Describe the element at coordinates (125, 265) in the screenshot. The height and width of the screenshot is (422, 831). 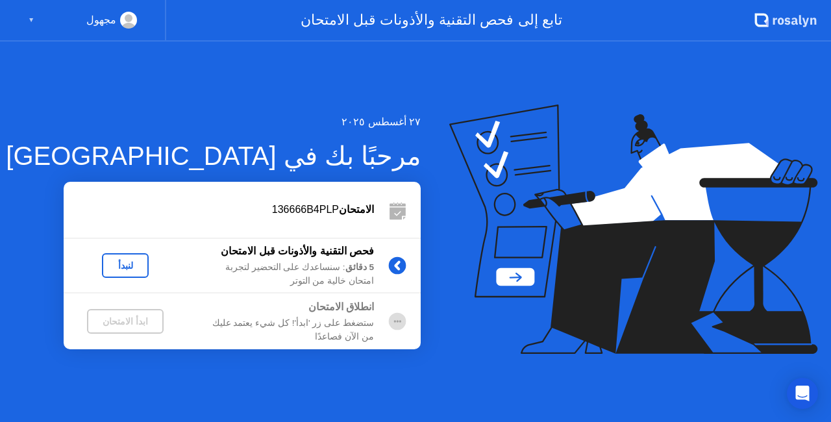
I see `div: لنبدأ` at that location.